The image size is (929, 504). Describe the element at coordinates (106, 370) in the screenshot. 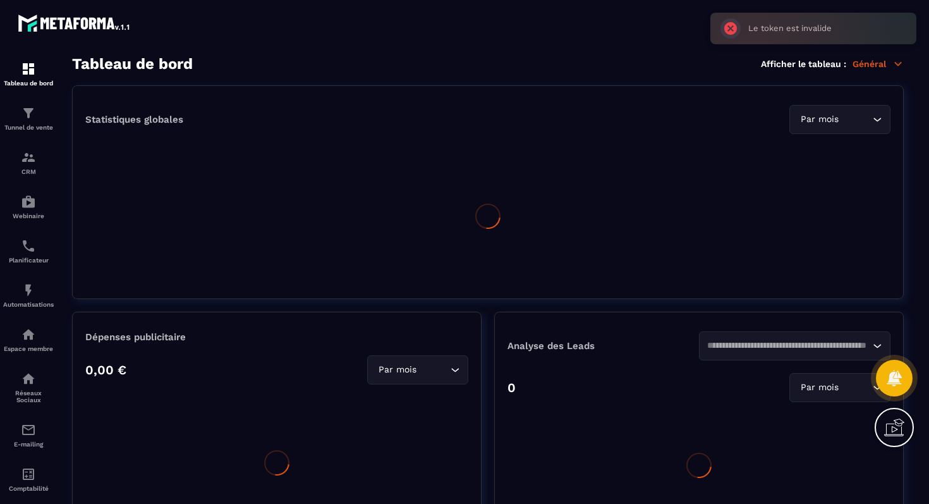

I see `p: 0,00 €` at that location.